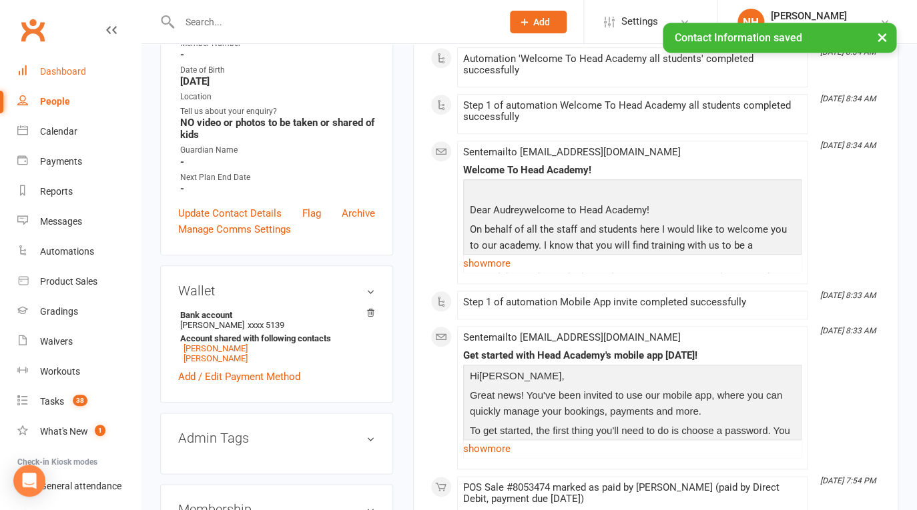 This screenshot has height=510, width=917. What do you see at coordinates (63, 71) in the screenshot?
I see `div: Dashboard` at bounding box center [63, 71].